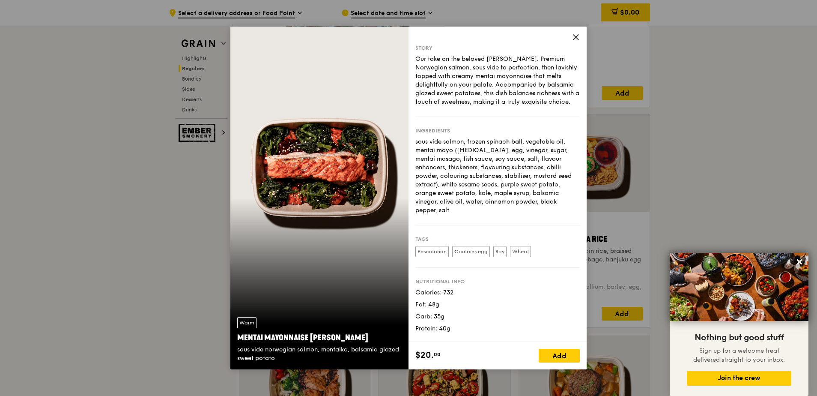 The width and height of the screenshot is (817, 396). What do you see at coordinates (500, 251) in the screenshot?
I see `label: Soy` at bounding box center [500, 251].